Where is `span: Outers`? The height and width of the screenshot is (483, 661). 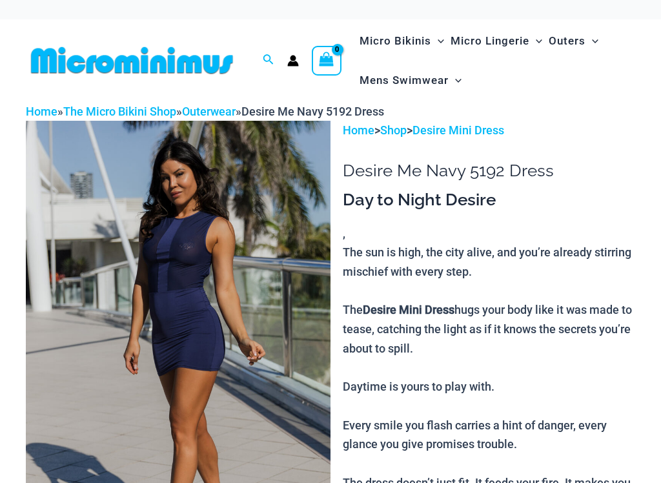
span: Outers is located at coordinates (567, 41).